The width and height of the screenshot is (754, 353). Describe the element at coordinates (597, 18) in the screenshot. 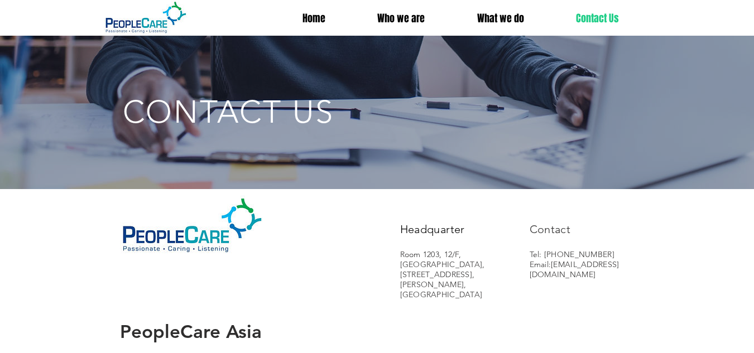

I see `p: Contact Us` at that location.